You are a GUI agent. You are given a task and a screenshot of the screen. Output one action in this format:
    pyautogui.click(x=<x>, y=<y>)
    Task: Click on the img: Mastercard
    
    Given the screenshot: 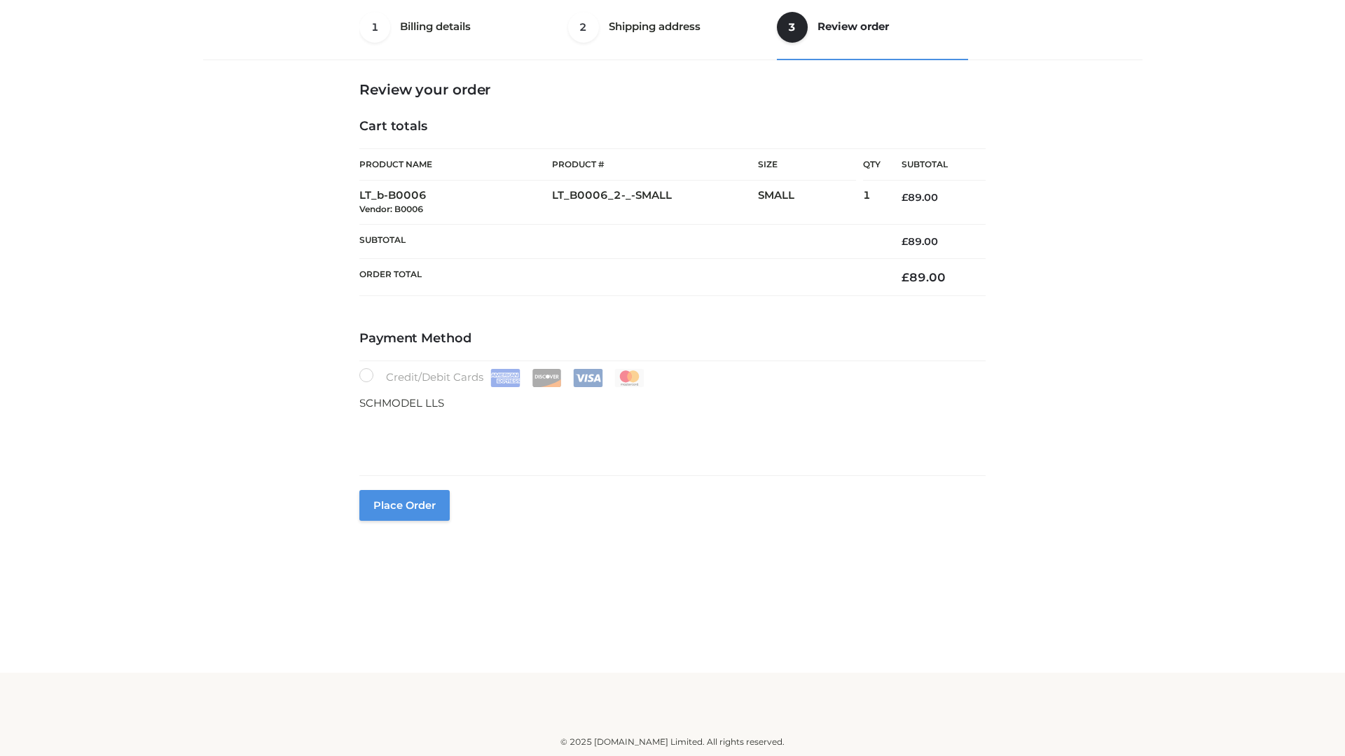 What is the action you would take?
    pyautogui.click(x=629, y=378)
    